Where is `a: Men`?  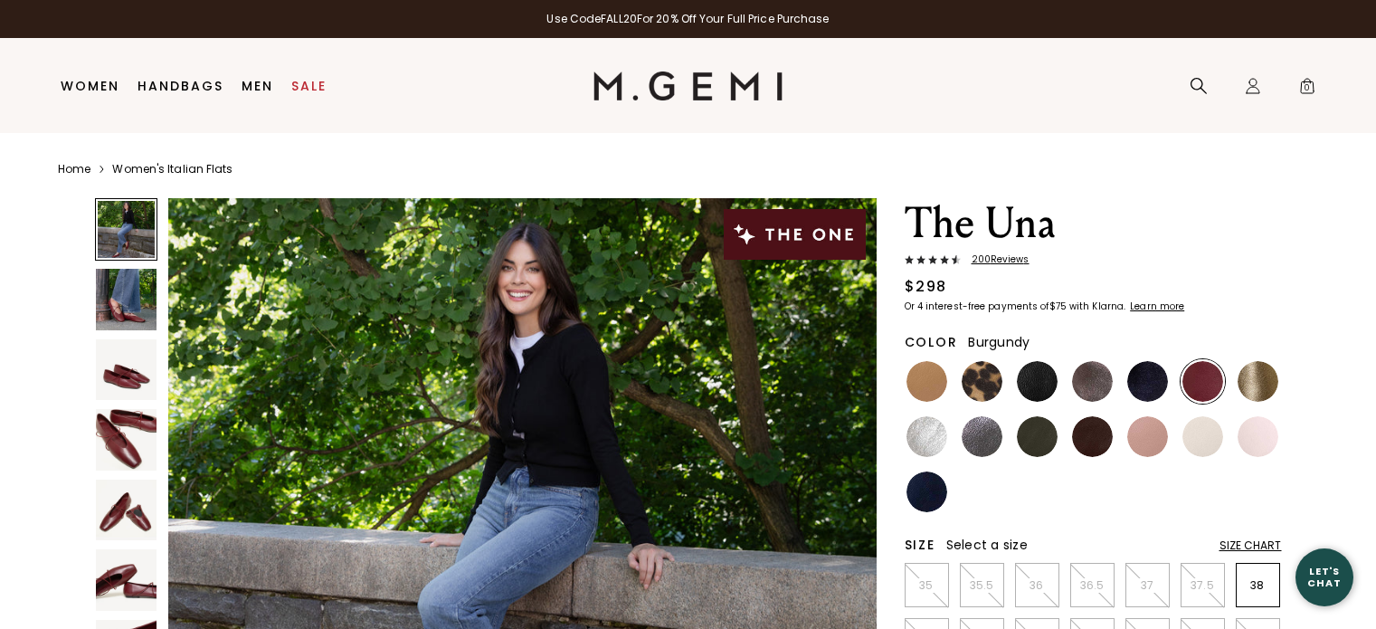 a: Men is located at coordinates (257, 86).